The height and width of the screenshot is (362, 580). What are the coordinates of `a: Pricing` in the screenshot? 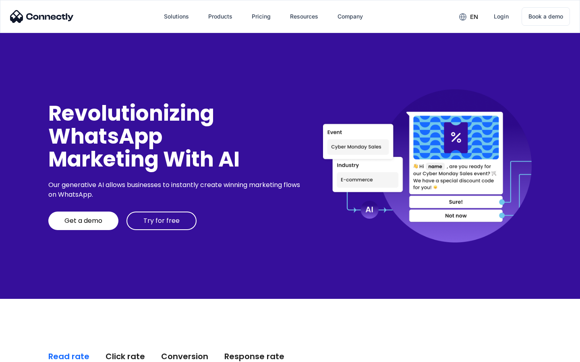 It's located at (261, 17).